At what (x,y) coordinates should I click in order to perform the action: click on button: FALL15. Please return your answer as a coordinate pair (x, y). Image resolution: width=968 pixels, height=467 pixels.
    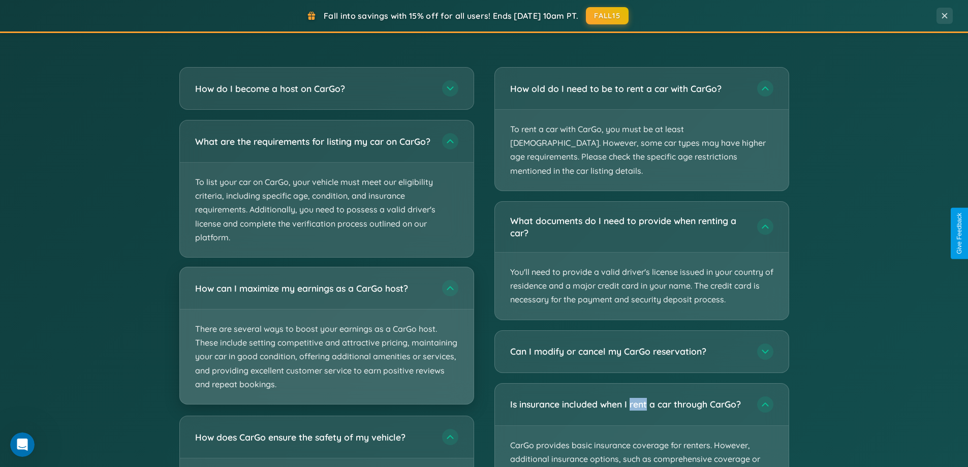
    Looking at the image, I should click on (608, 16).